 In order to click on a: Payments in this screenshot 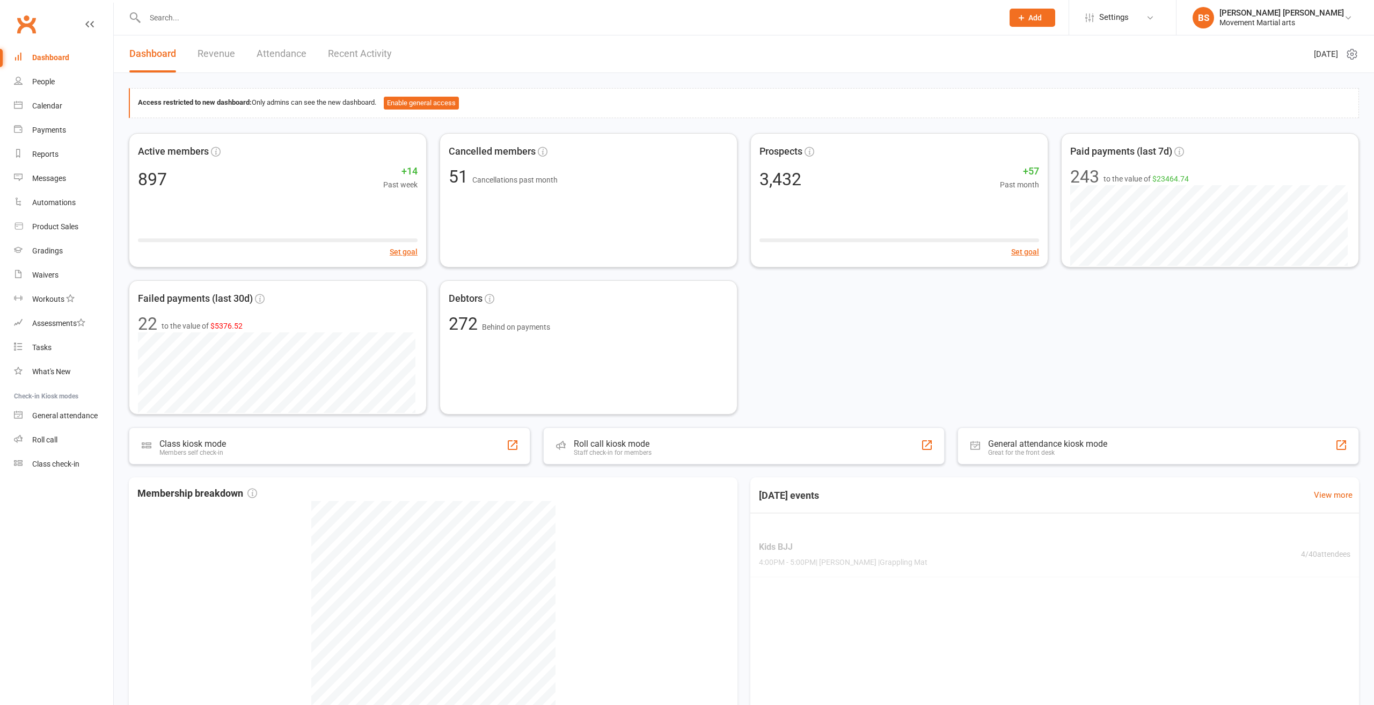, I will do `click(63, 130)`.